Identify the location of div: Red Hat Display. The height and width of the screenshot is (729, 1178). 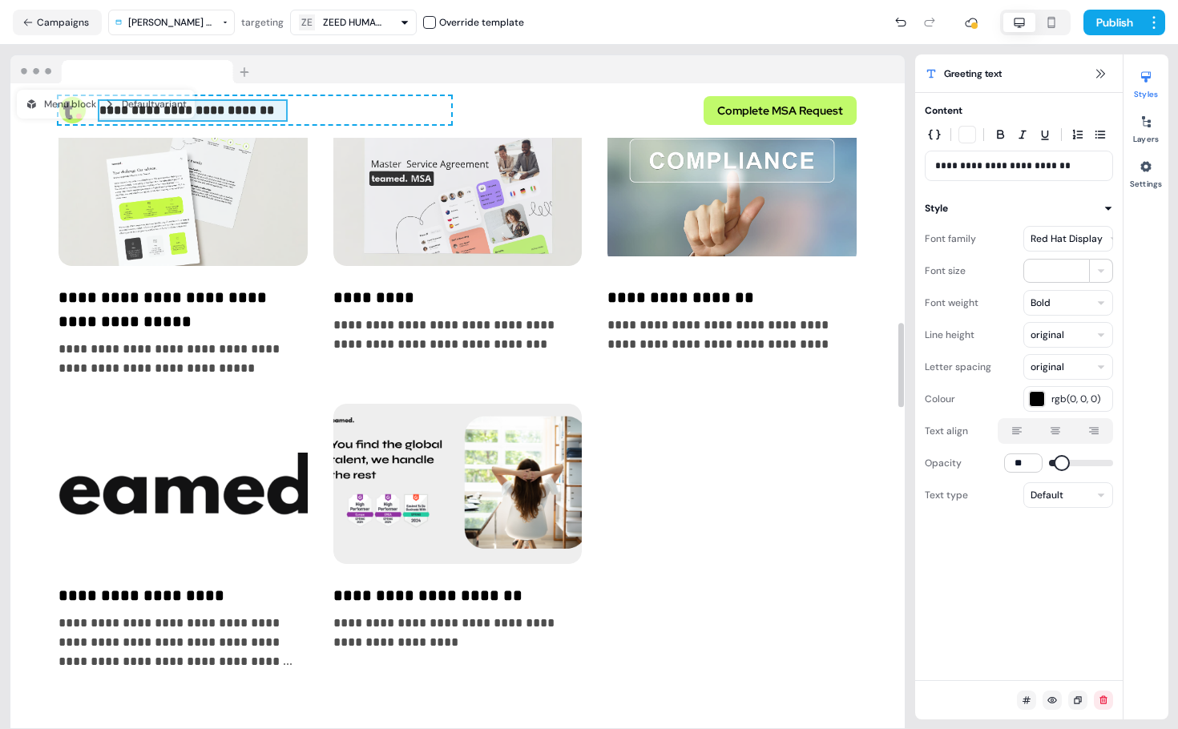
(1067, 239).